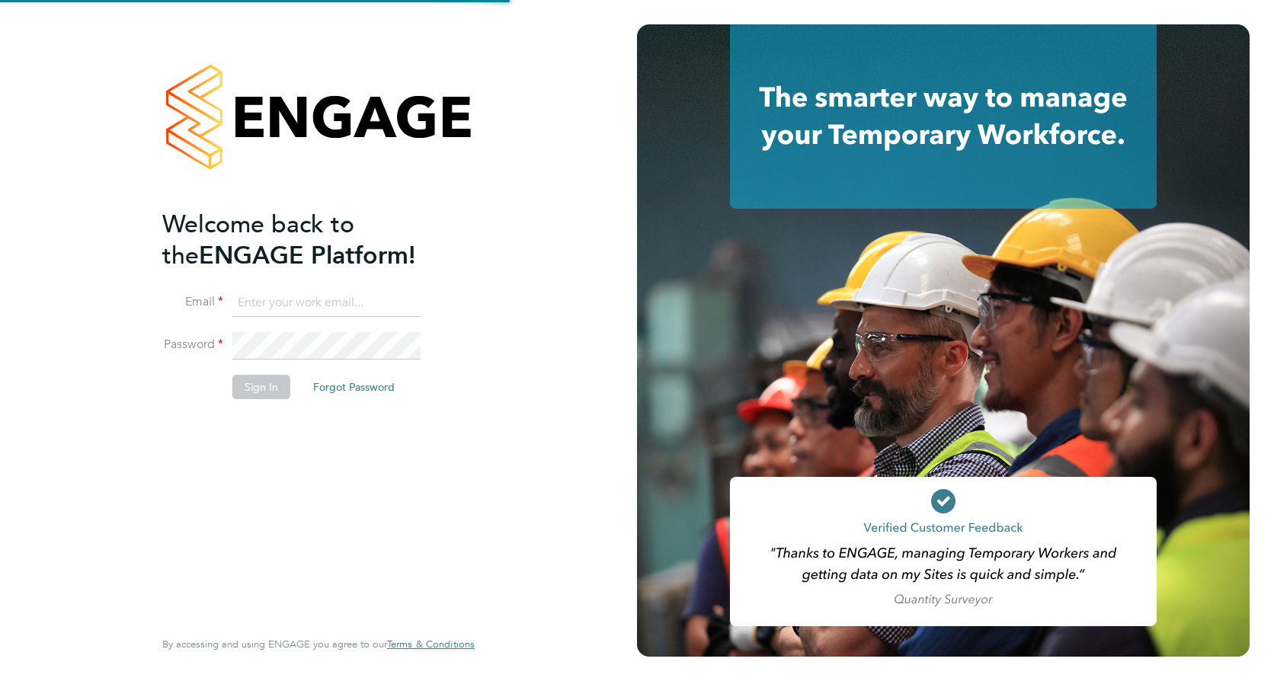  I want to click on span: Terms & Conditions, so click(431, 644).